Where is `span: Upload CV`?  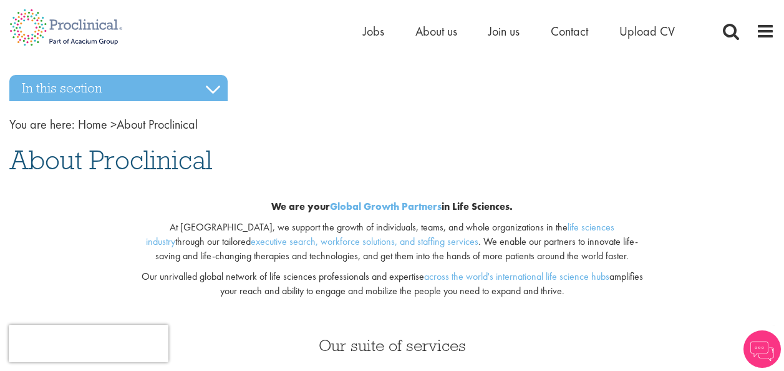 span: Upload CV is located at coordinates (647, 31).